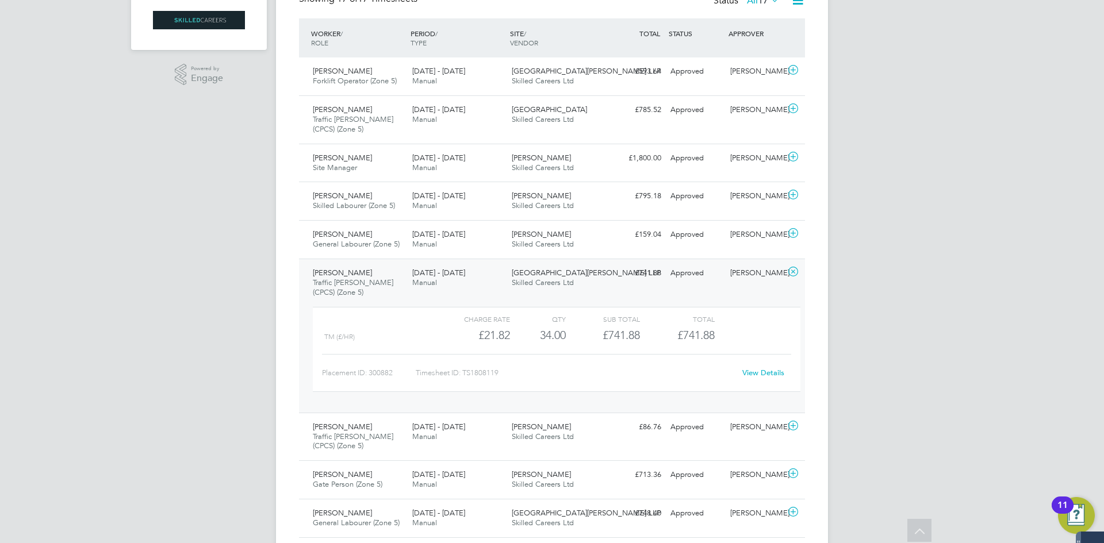  What do you see at coordinates (636, 196) in the screenshot?
I see `div: £795.18` at bounding box center [636, 196].